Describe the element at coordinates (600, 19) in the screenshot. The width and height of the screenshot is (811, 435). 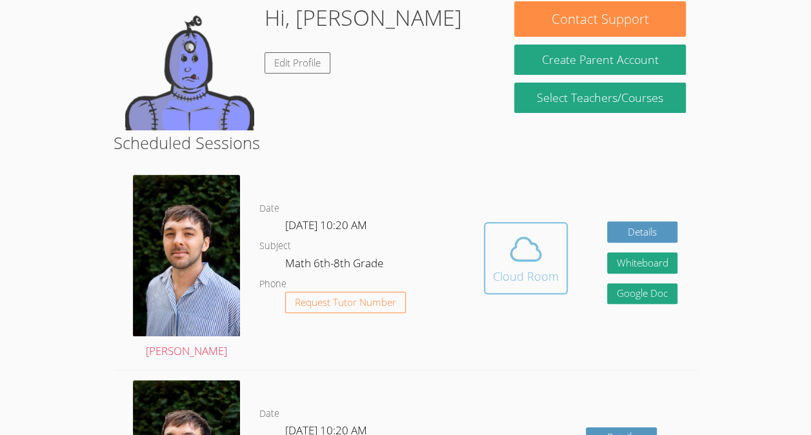
I see `button: Contact Support` at that location.